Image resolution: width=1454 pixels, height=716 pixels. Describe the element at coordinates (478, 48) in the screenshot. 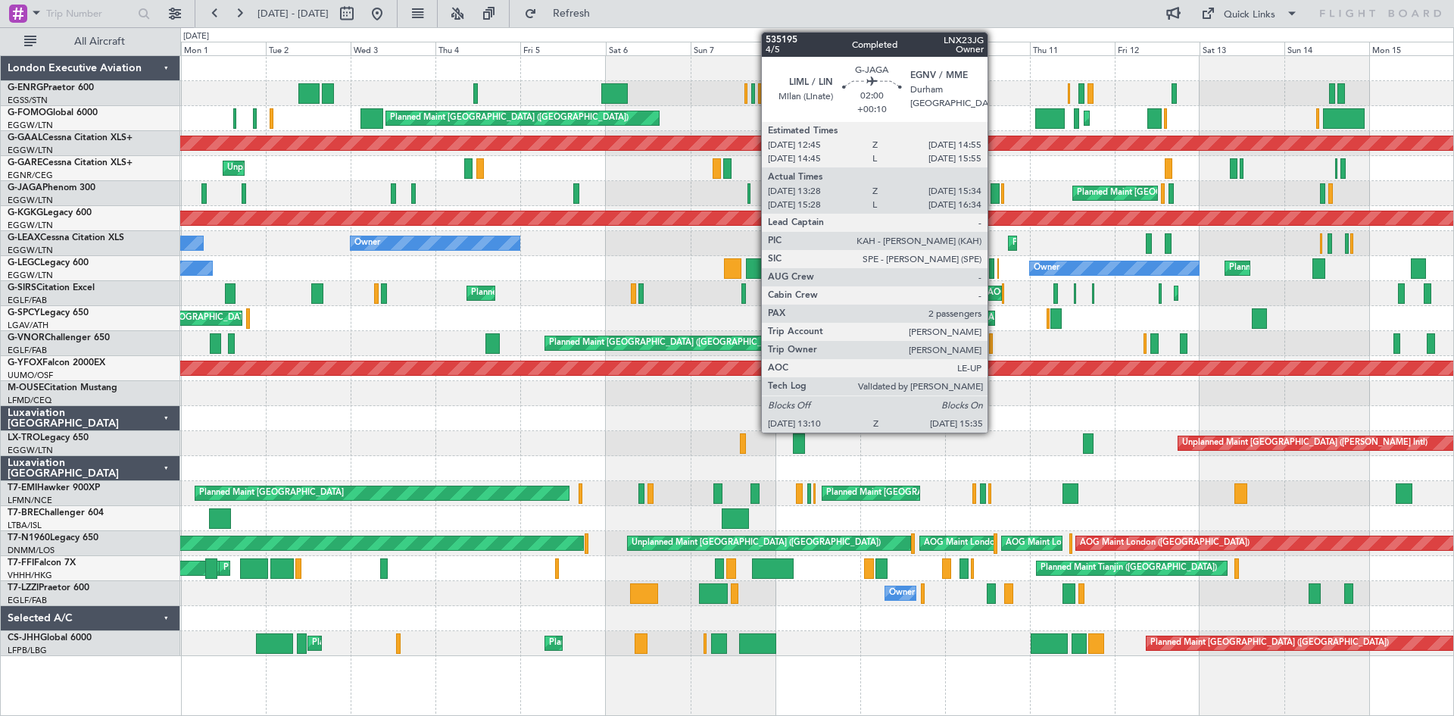

I see `div: Thu 4` at that location.